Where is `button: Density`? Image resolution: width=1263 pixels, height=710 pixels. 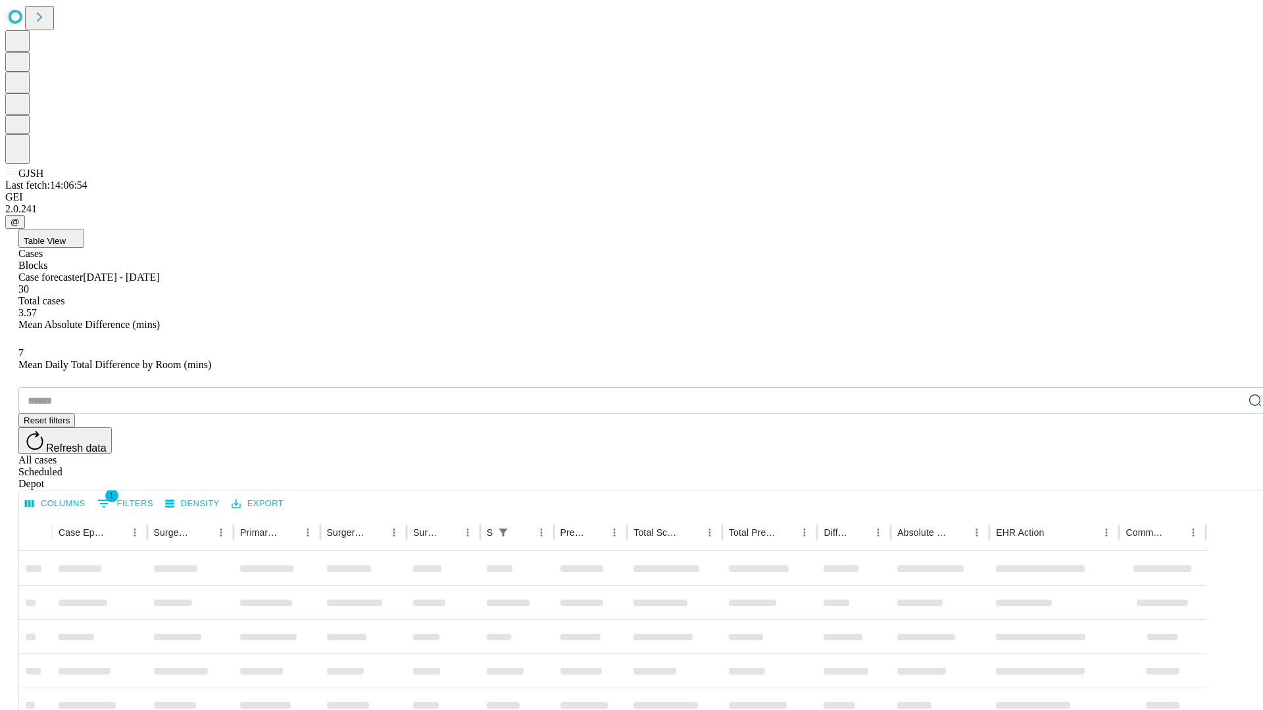 button: Density is located at coordinates (192, 504).